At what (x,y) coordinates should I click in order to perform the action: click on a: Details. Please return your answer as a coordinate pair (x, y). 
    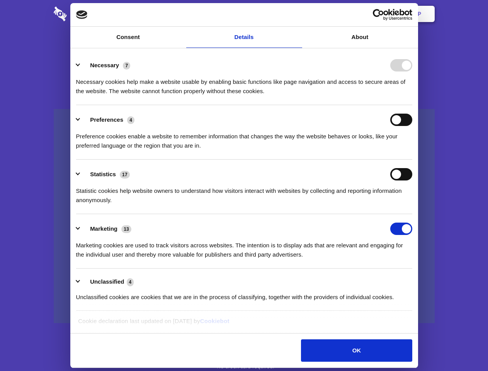
    Looking at the image, I should click on (244, 37).